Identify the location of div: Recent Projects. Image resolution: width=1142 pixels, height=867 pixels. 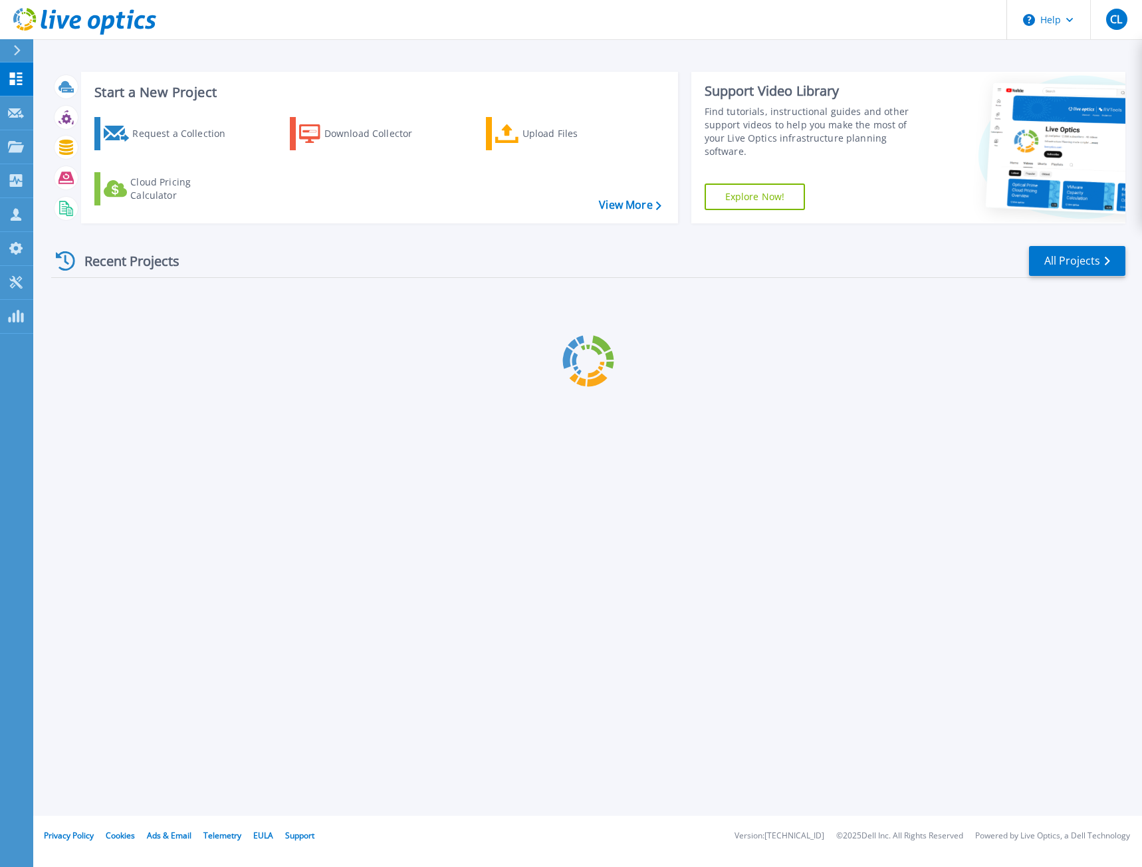
(124, 261).